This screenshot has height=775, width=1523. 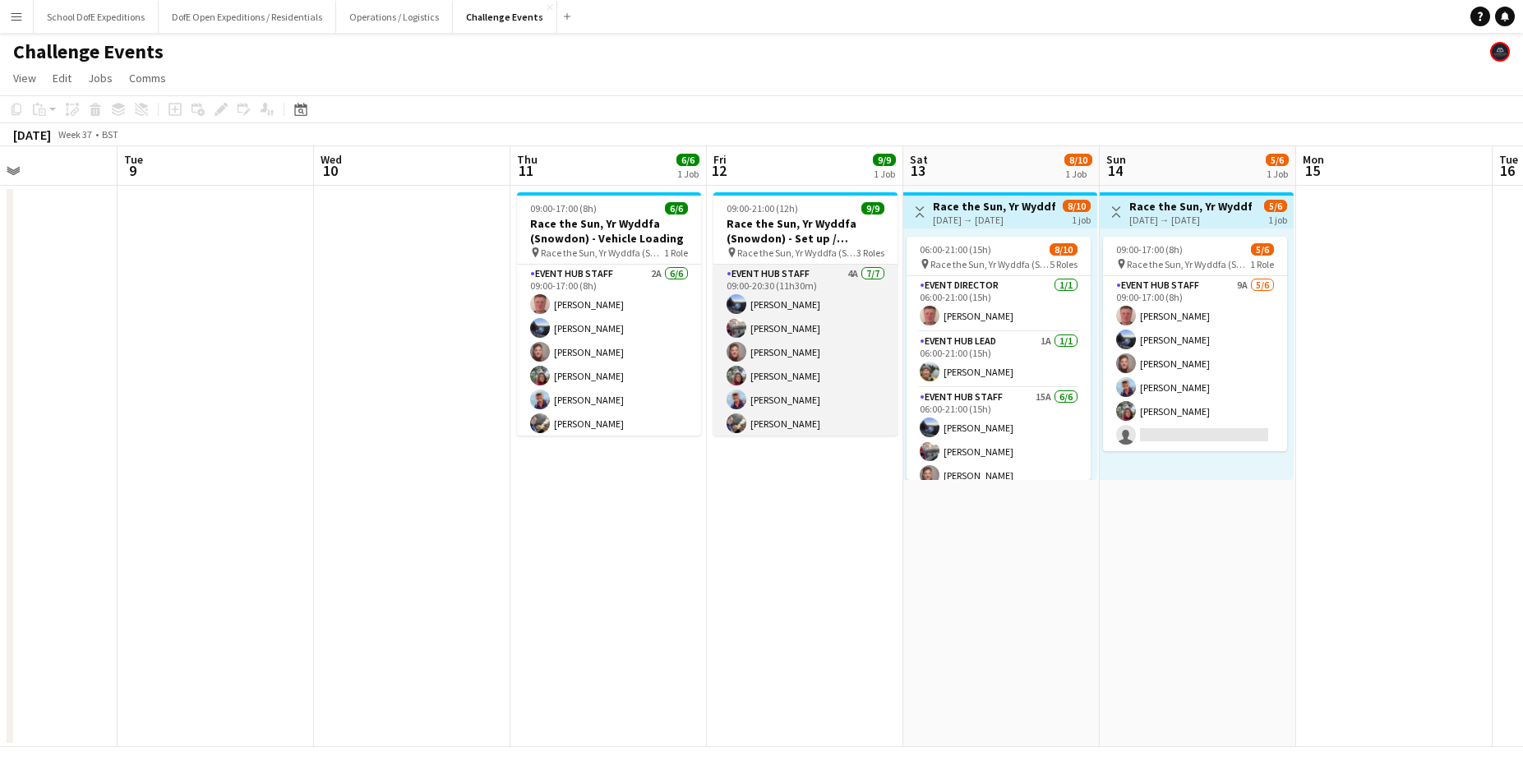 What do you see at coordinates (999, 358) in the screenshot?
I see `app-job-card: 06:00-21:00 (15h)8/10 Race the Sun, Yr Wyddfa (Snowdon) - Event Day5 RolesEvent Director1/106:00-...` at bounding box center [999, 358].